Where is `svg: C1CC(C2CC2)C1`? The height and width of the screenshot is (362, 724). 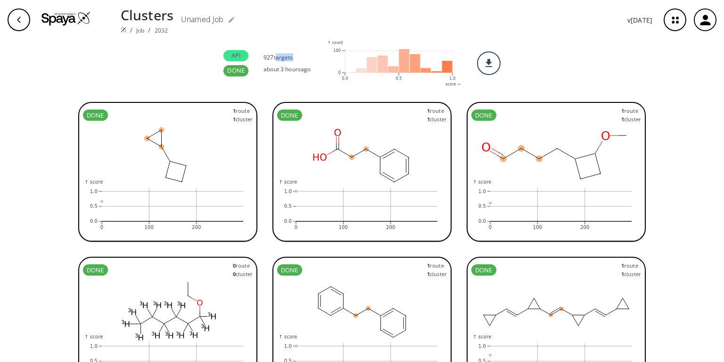 svg: C1CC(C2CC2)C1 is located at coordinates (168, 157).